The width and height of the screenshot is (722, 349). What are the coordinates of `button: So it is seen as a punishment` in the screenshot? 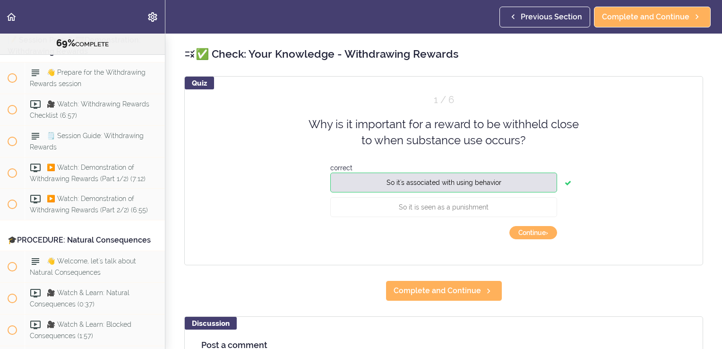 It's located at (444, 206).